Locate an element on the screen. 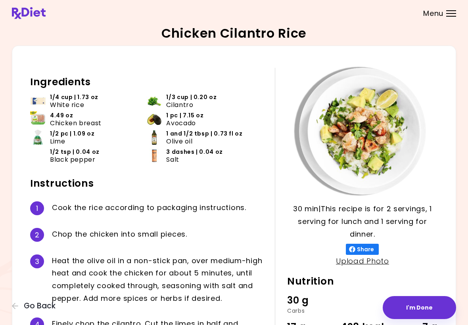  div: 27 g is located at coordinates (412, 300).